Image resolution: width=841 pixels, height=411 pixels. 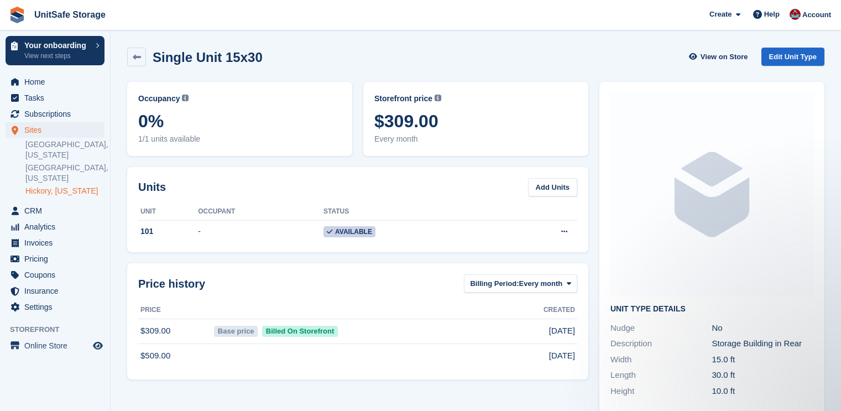 What do you see at coordinates (168, 212) in the screenshot?
I see `th: Unit` at bounding box center [168, 212].